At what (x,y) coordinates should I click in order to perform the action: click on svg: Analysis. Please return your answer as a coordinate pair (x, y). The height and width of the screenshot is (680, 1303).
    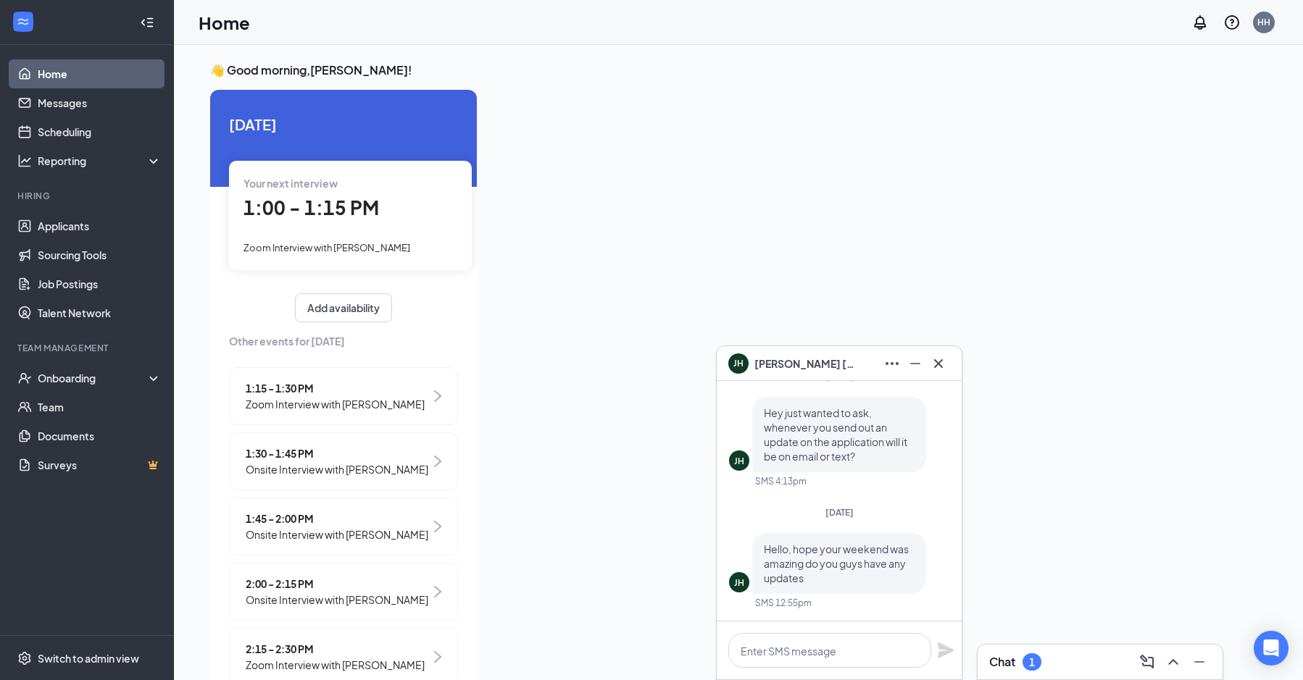
    Looking at the image, I should click on (25, 161).